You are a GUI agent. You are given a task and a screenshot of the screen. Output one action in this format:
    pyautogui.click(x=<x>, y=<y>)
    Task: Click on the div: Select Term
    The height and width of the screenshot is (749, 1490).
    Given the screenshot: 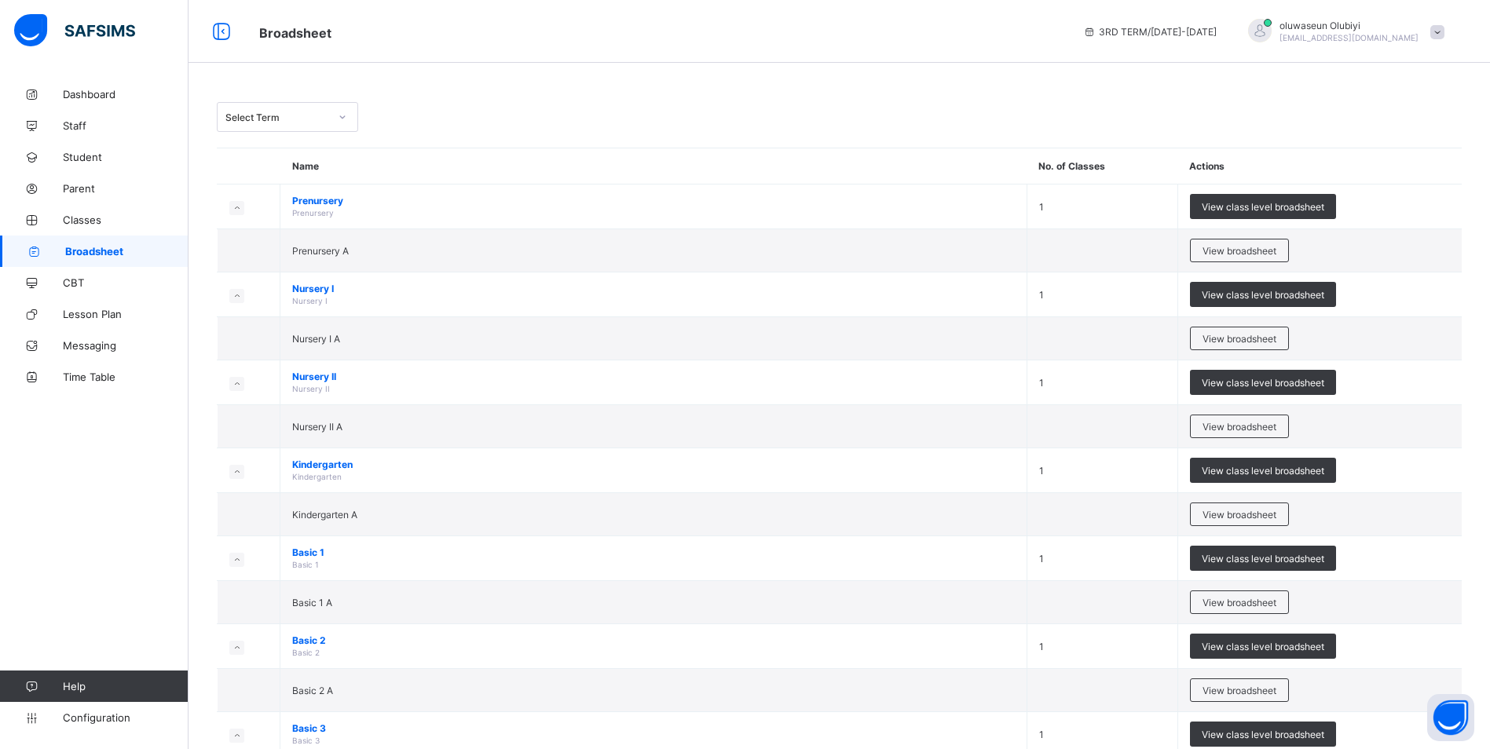 What is the action you would take?
    pyautogui.click(x=277, y=117)
    